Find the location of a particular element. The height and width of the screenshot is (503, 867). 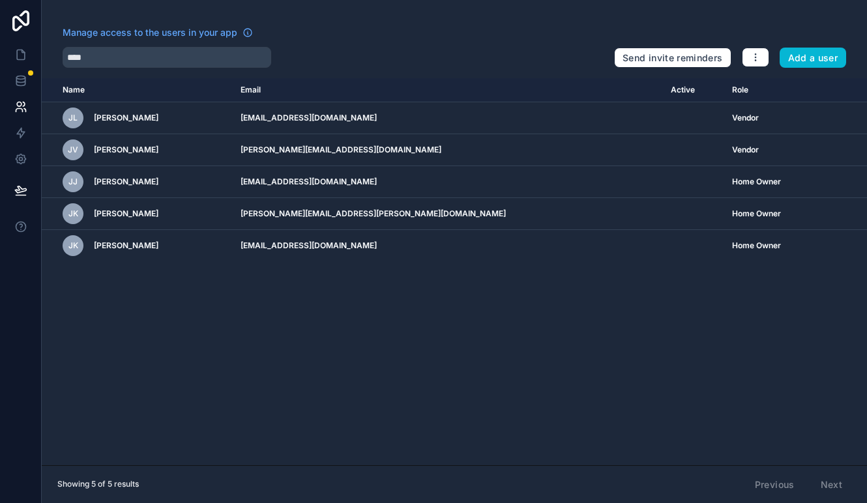

span: Manage access to the users in your app is located at coordinates (150, 33).